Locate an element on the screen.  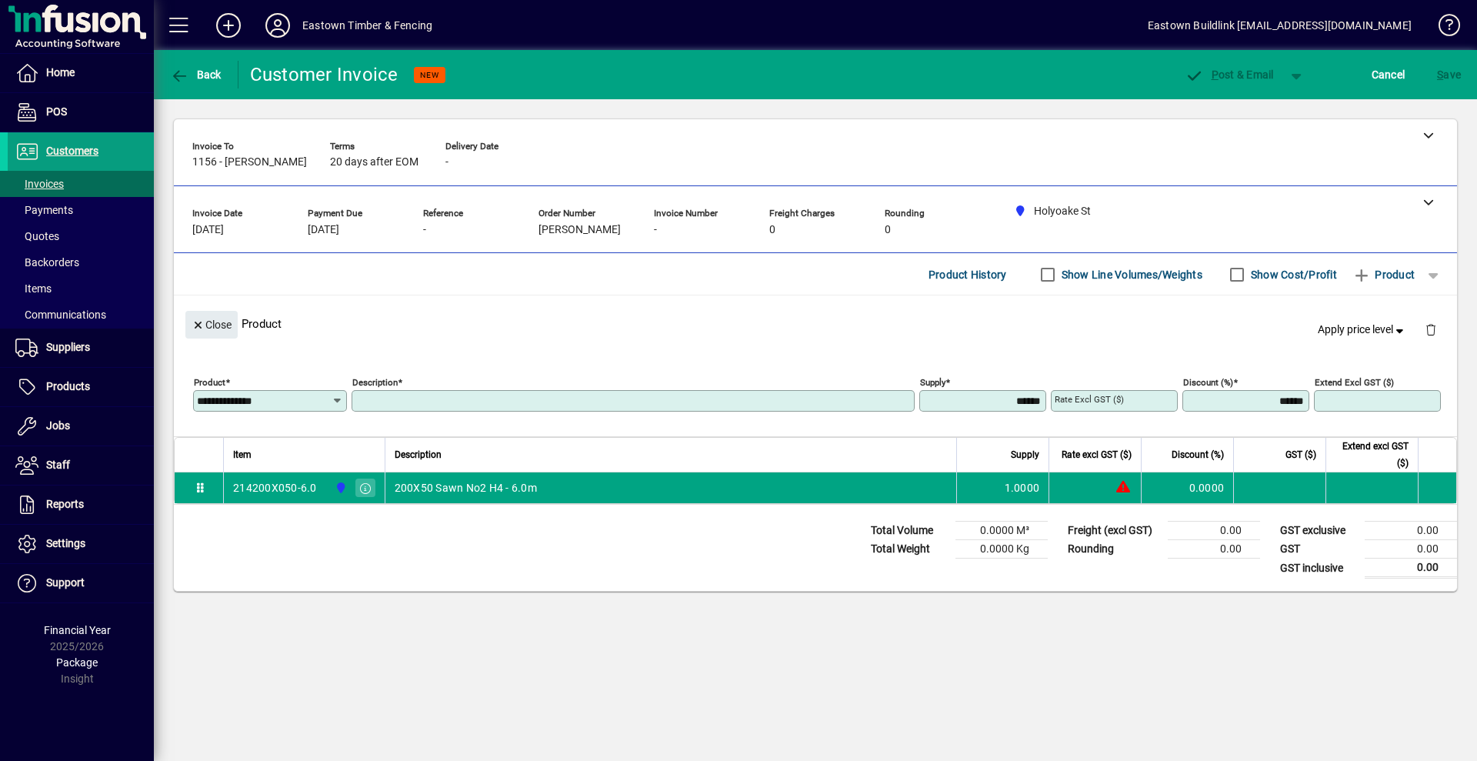
span: Financial Year is located at coordinates (77, 630).